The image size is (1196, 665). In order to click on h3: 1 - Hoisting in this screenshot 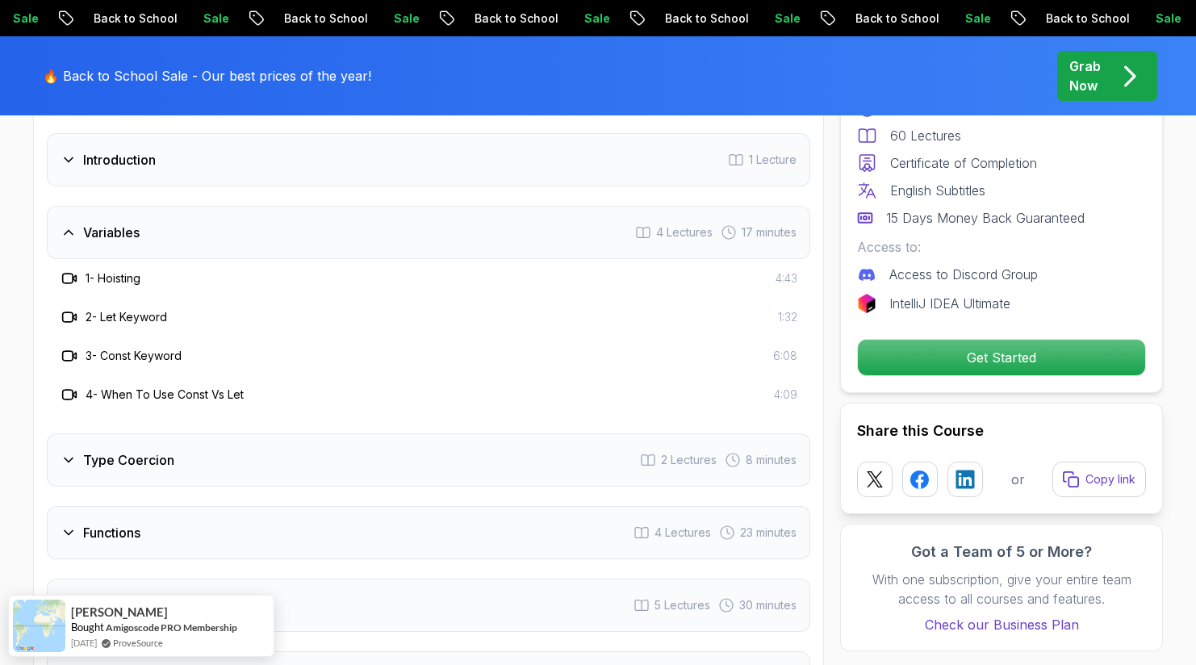, I will do `click(113, 278)`.